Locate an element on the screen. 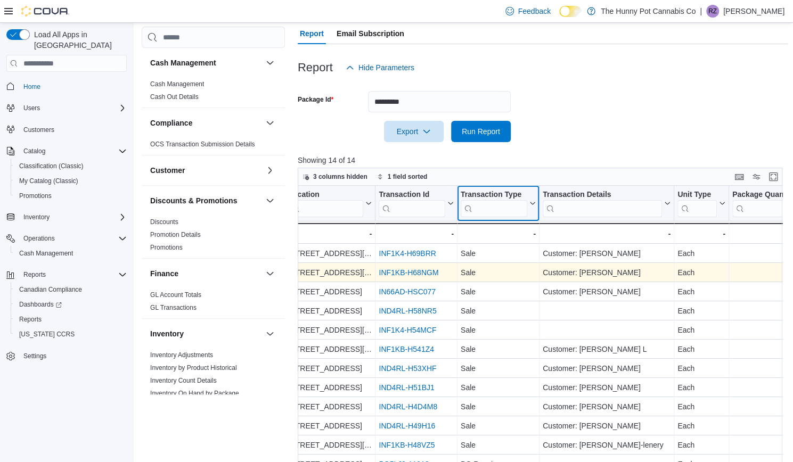 This screenshot has width=793, height=462. a: Customers is located at coordinates (39, 130).